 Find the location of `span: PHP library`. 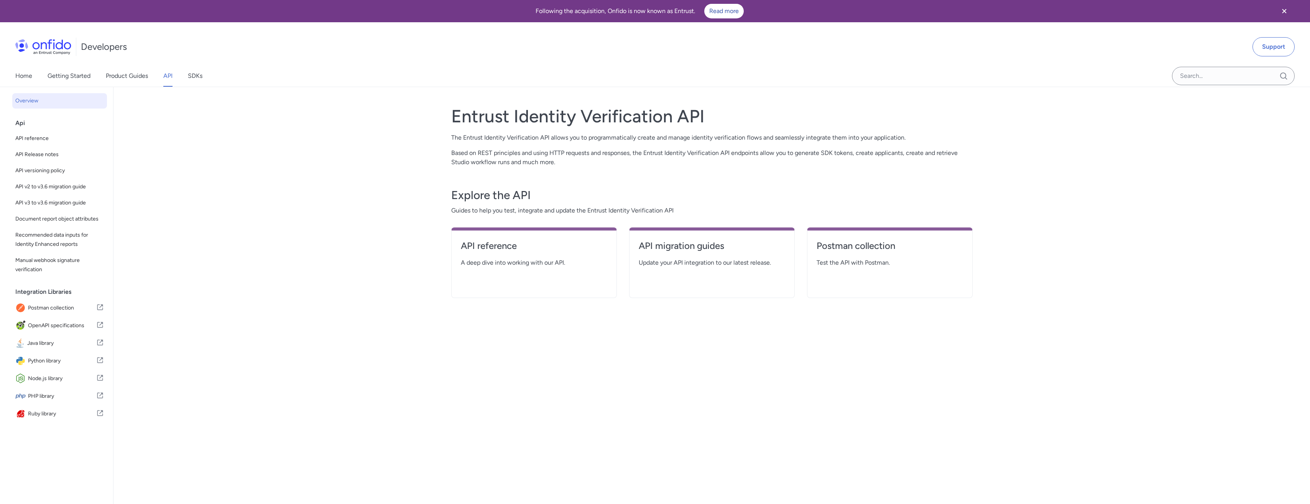

span: PHP library is located at coordinates (62, 396).